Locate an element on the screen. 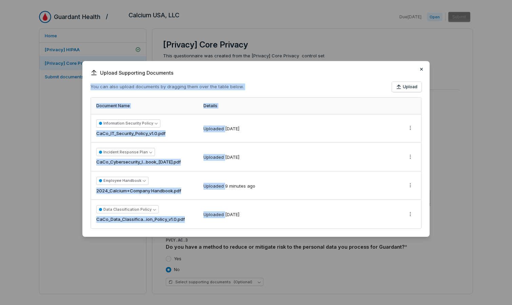 The image size is (512, 305). span: CaCo_IT_Security_Policy_v1.0.pdf is located at coordinates (131, 134).